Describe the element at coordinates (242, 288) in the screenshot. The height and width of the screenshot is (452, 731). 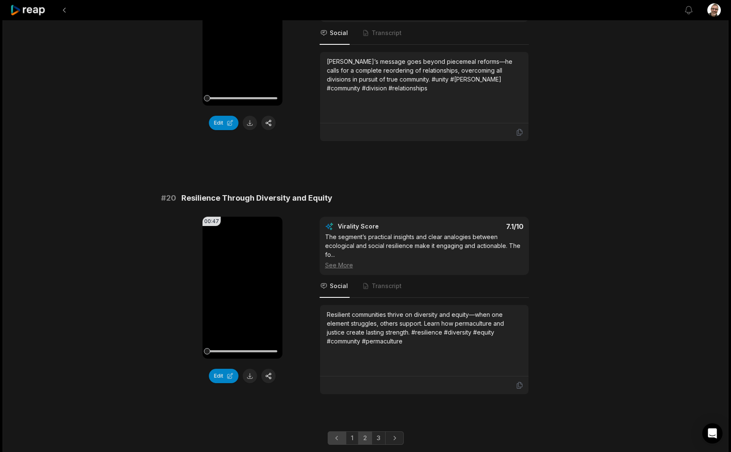
I see `video: Your browser does not support mp4 format.` at that location.